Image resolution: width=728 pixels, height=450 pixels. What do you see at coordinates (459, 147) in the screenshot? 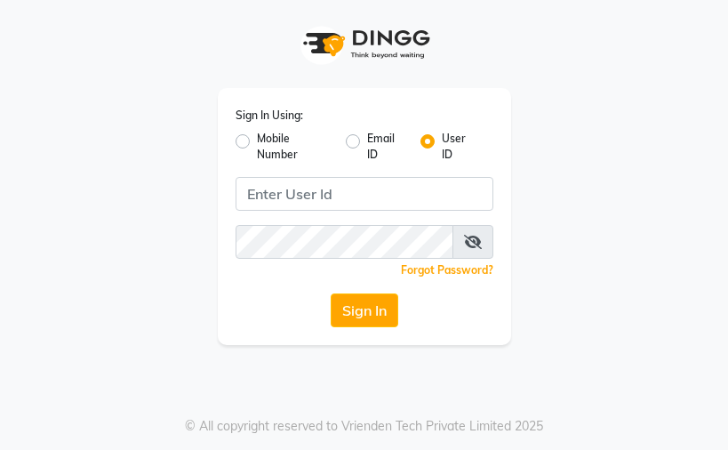
I see `label: User ID` at bounding box center [459, 147].